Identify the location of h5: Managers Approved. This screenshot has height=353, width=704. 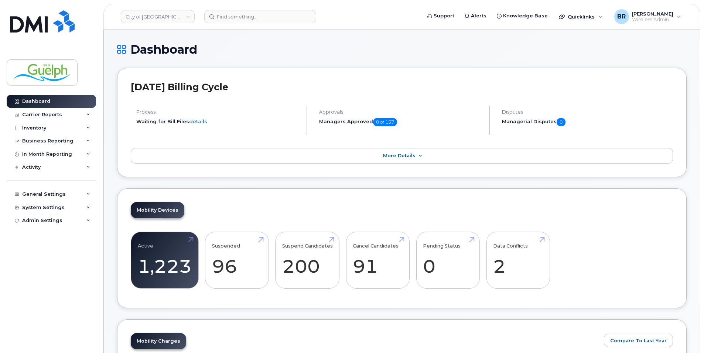
(401, 122).